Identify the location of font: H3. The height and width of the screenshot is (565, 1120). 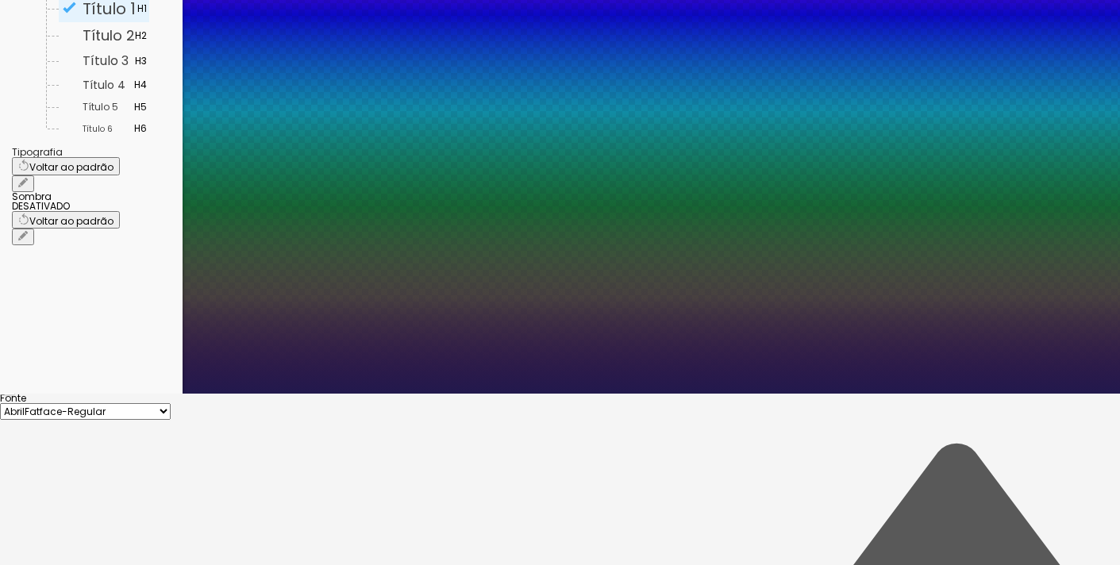
(140, 60).